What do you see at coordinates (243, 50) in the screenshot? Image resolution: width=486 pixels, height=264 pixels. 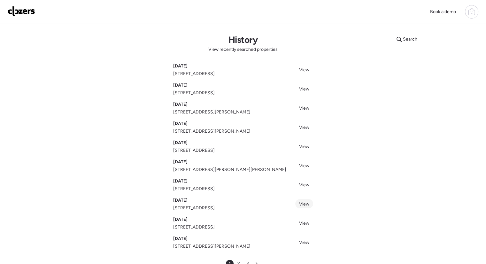 I see `span: View recently searched properties` at bounding box center [243, 50].